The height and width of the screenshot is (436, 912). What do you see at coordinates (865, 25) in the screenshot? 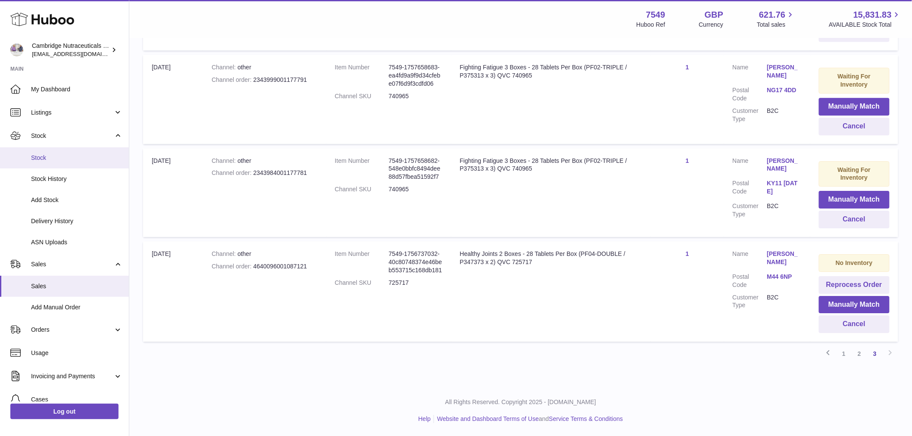
I see `span: AVAILABLE Stock Total` at bounding box center [865, 25].